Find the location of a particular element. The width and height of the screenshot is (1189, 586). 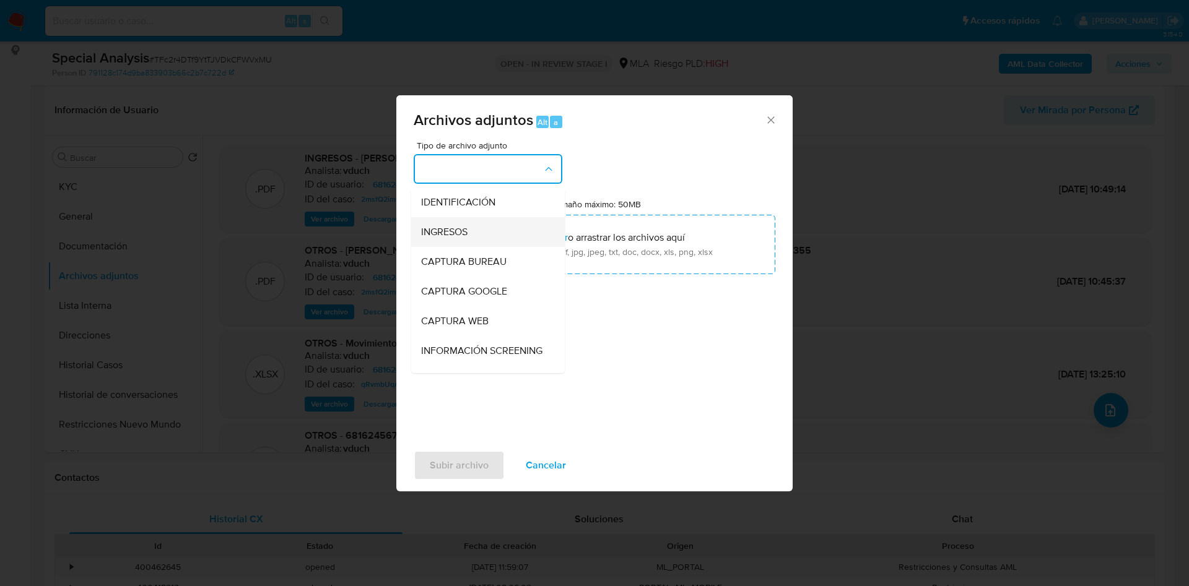

span: Alt is located at coordinates (542, 122).